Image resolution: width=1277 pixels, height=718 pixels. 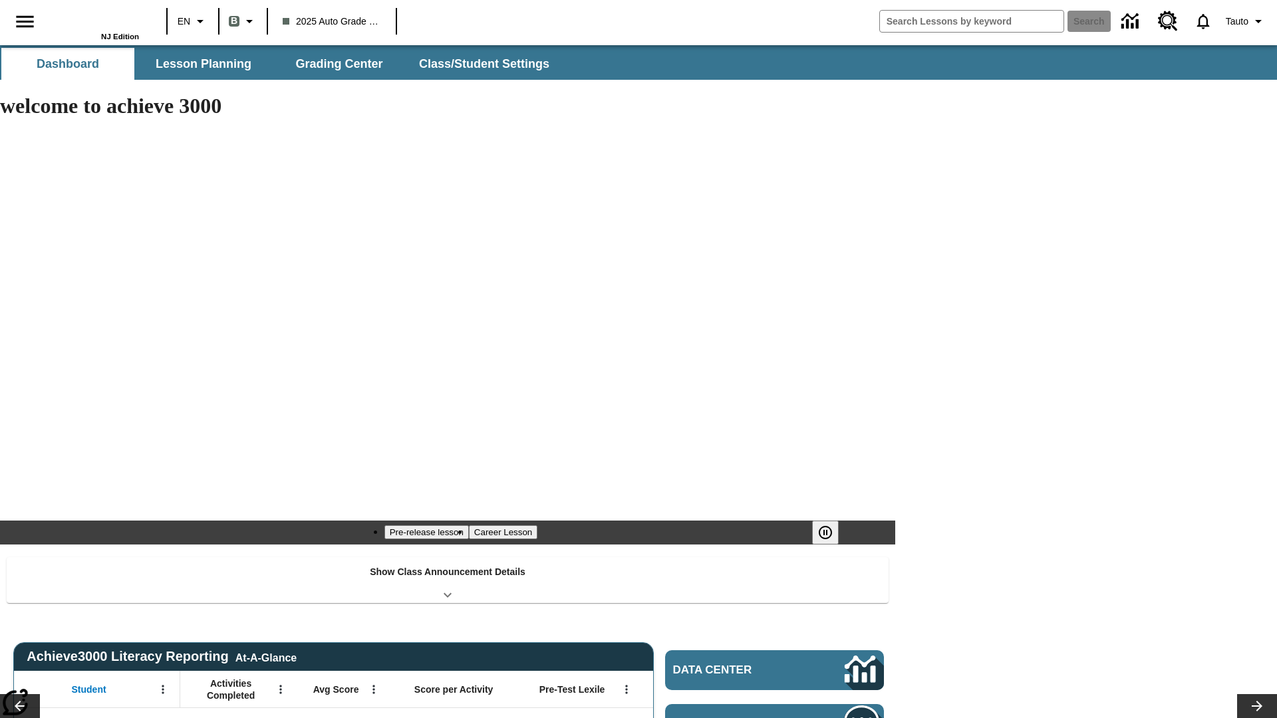 What do you see at coordinates (96, 19) in the screenshot?
I see `a: Home` at bounding box center [96, 19].